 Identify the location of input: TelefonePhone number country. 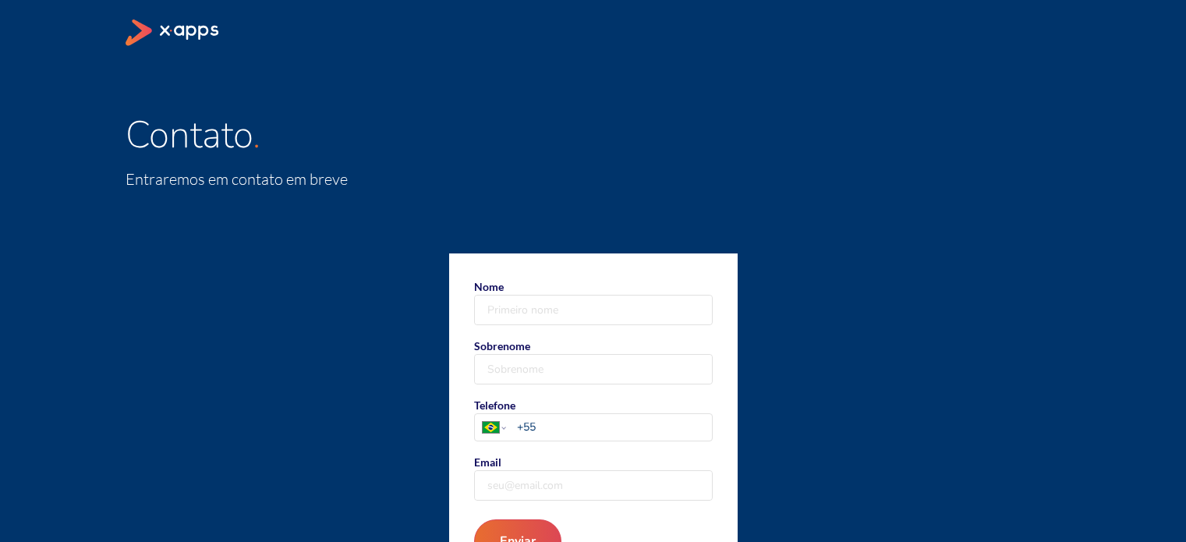
(614, 427).